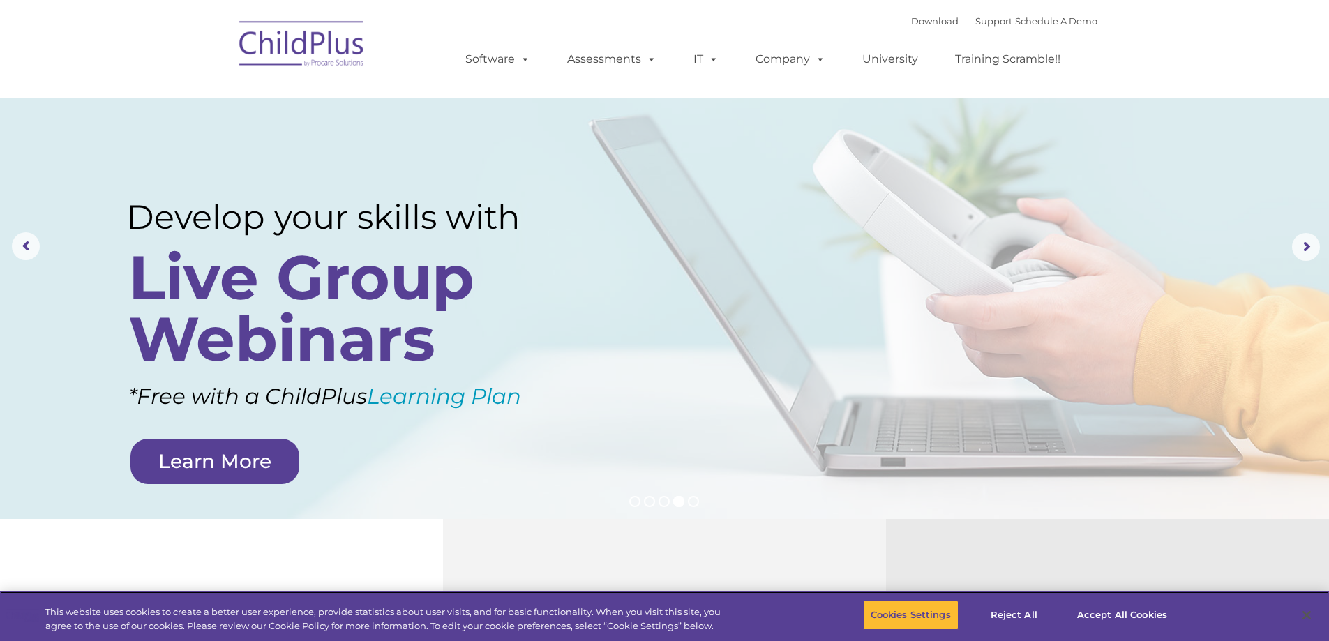 The height and width of the screenshot is (641, 1329). Describe the element at coordinates (935, 21) in the screenshot. I see `a: Download` at that location.